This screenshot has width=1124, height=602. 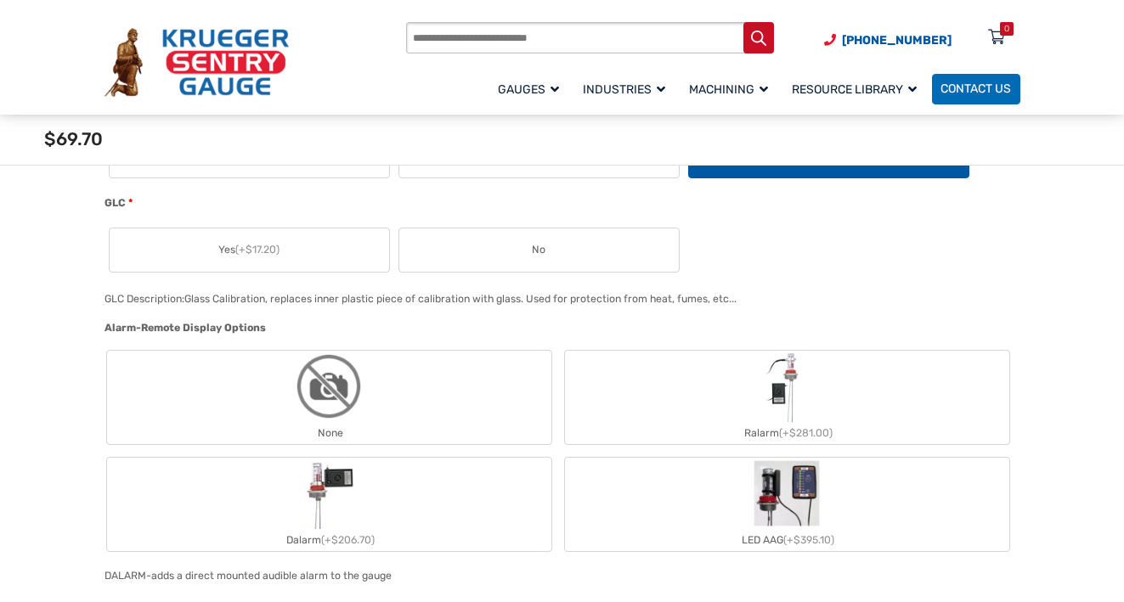 I want to click on span: Resource Library, so click(x=854, y=89).